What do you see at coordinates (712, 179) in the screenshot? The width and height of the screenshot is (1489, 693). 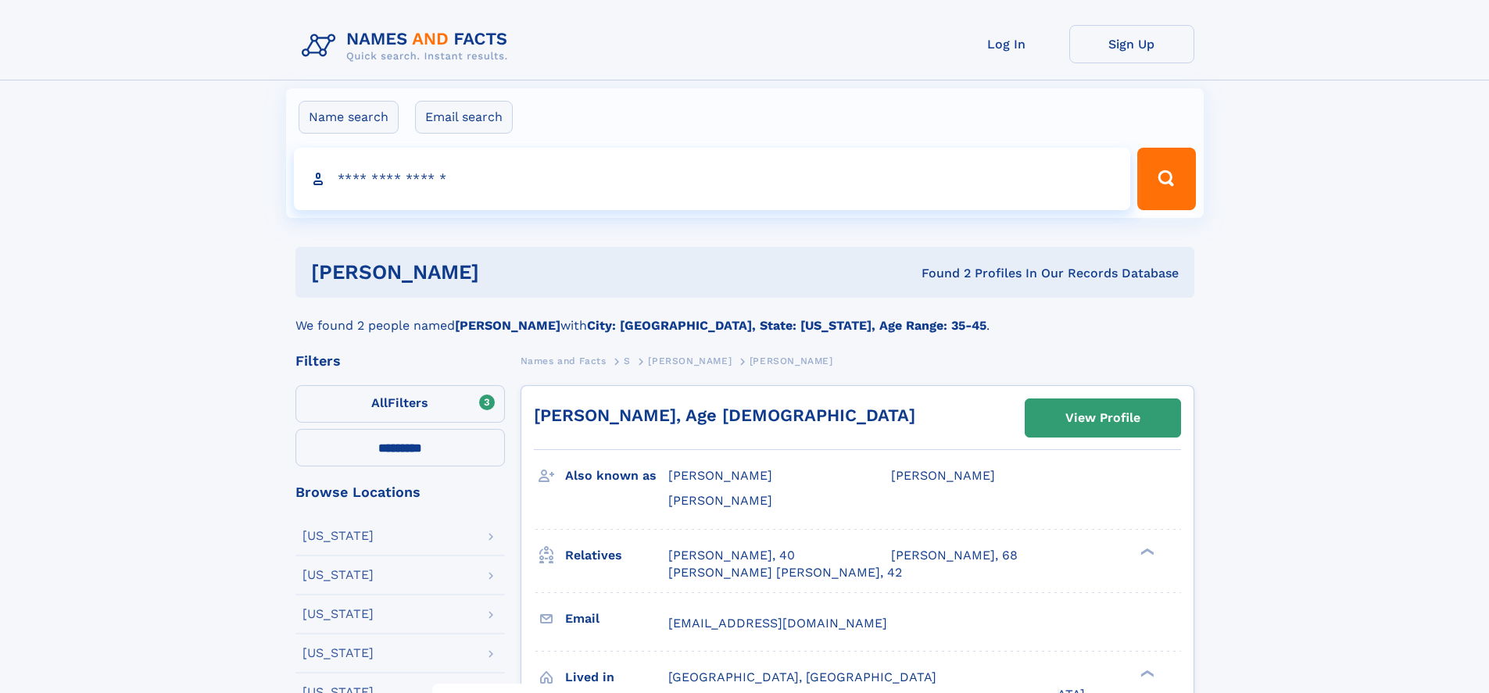 I see `input: search input` at bounding box center [712, 179].